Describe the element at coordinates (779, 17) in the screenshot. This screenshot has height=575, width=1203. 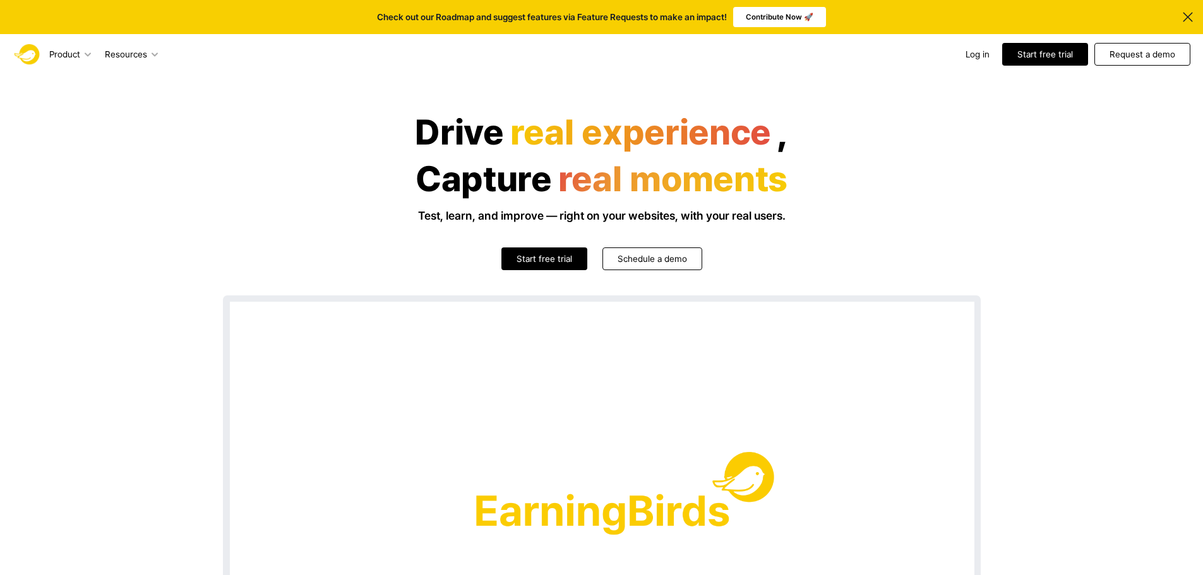
I see `a: Contribute Now 🚀` at that location.